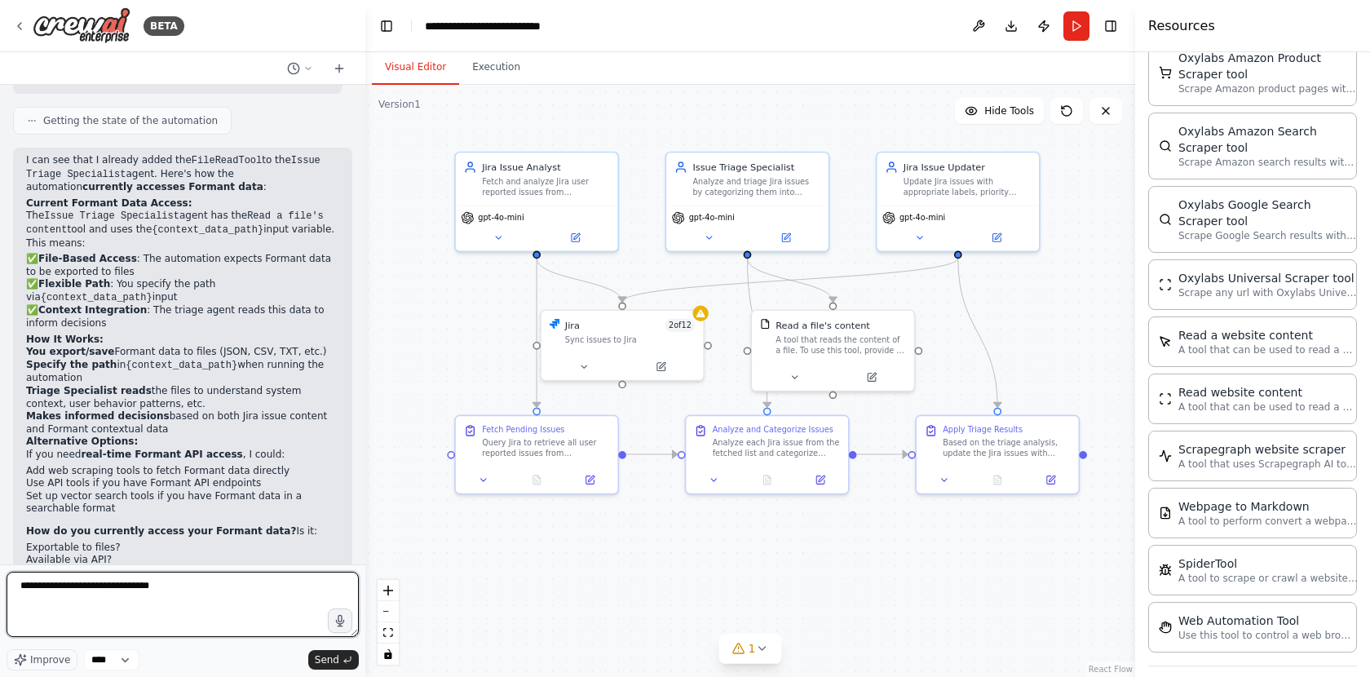  Describe the element at coordinates (767, 455) in the screenshot. I see `div: Analyze and Categorize IssuesAnalyze each Jira issue from the fetched list and categorize them ba...` at that location.